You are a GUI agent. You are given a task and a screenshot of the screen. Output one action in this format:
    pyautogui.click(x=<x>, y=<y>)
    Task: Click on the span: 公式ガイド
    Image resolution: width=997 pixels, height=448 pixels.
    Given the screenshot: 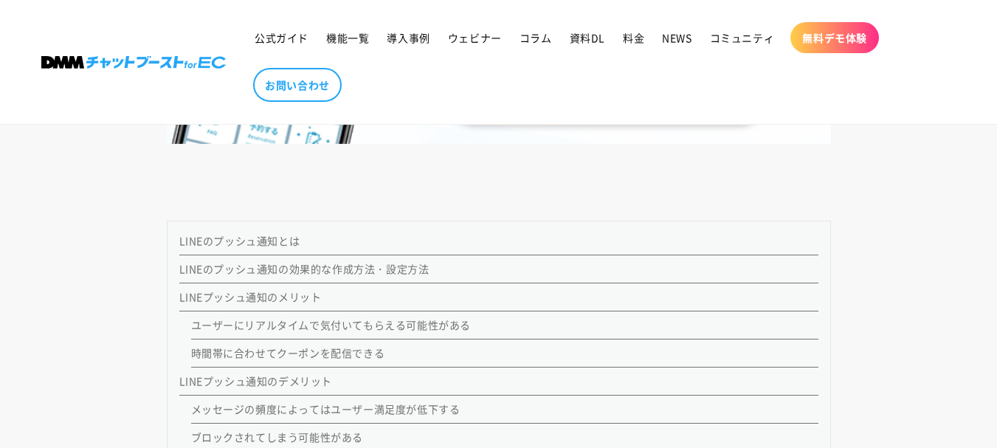 What is the action you would take?
    pyautogui.click(x=281, y=38)
    